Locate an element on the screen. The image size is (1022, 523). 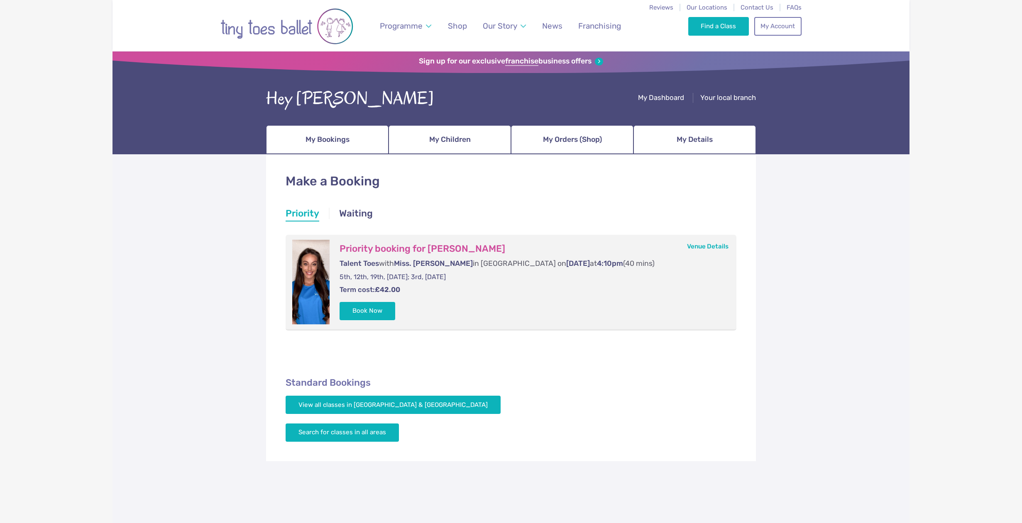
span: My Children is located at coordinates (450, 139).